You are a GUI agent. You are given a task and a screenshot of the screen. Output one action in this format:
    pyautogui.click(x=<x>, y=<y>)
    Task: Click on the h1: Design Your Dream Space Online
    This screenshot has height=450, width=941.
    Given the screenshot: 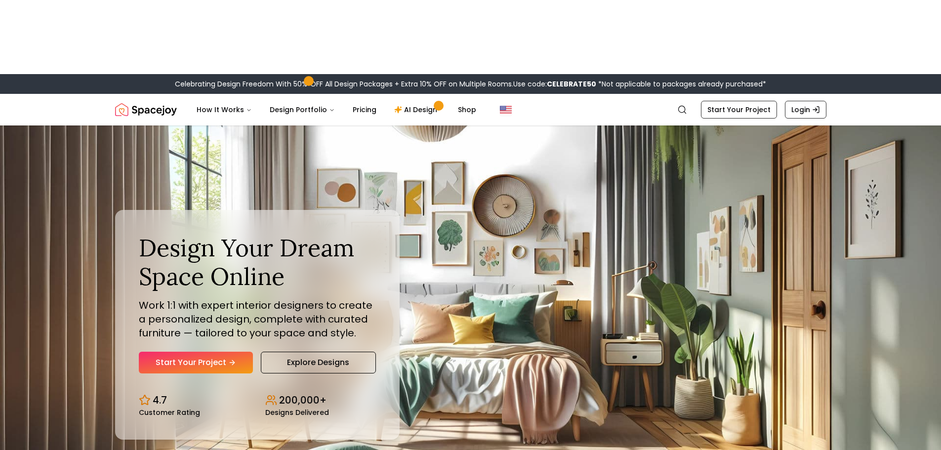 What is the action you would take?
    pyautogui.click(x=257, y=262)
    